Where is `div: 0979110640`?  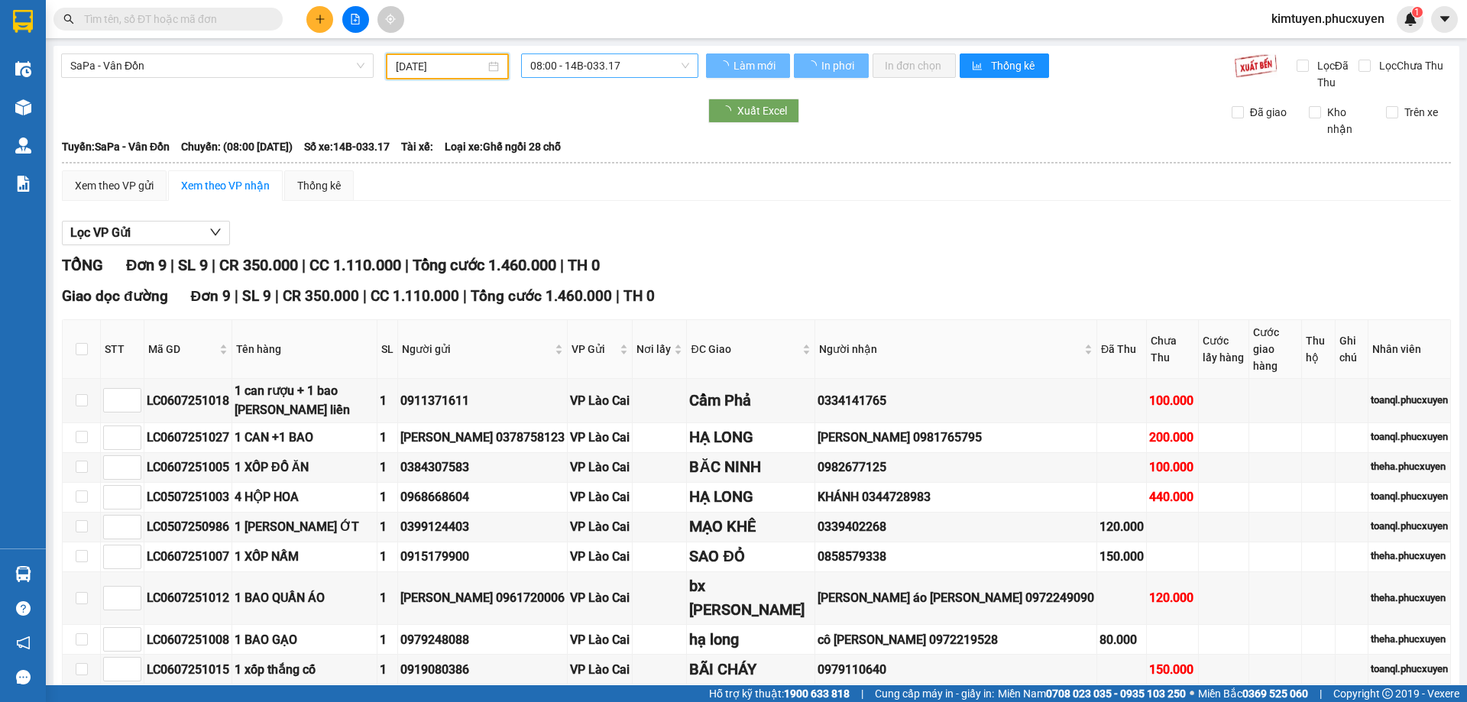
div: 0979110640 is located at coordinates (956, 669).